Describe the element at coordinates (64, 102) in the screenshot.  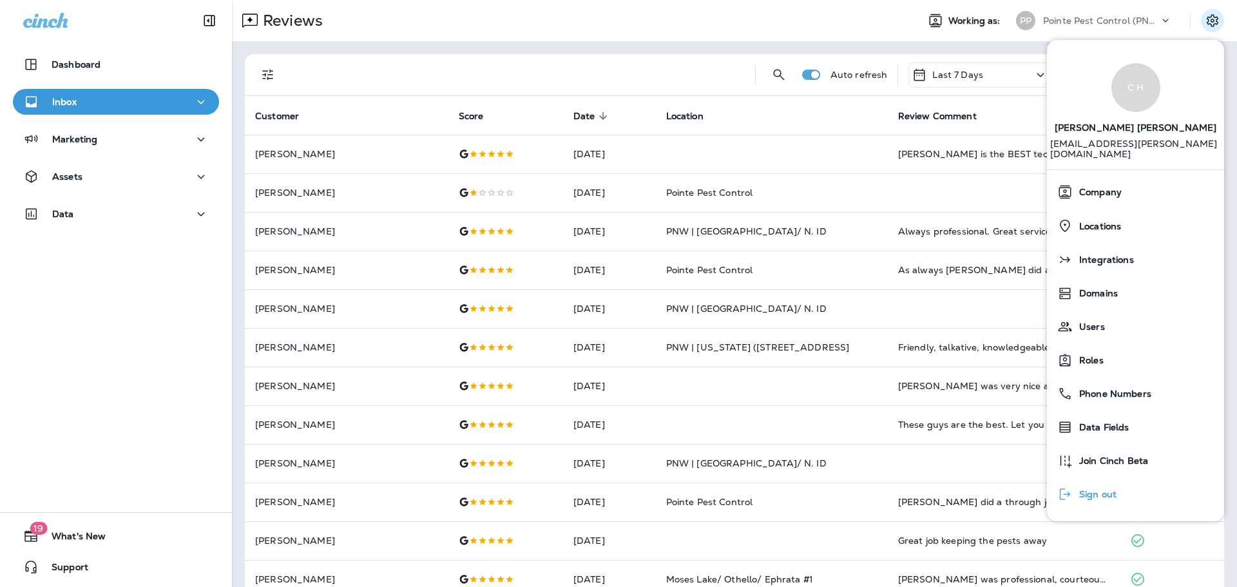
I see `p: Inbox` at that location.